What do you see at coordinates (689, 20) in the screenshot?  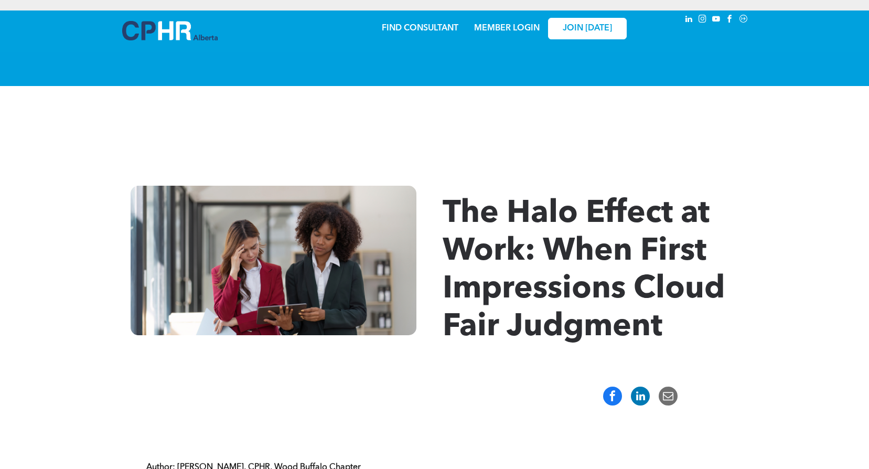 I see `a: linkedin` at bounding box center [689, 20].